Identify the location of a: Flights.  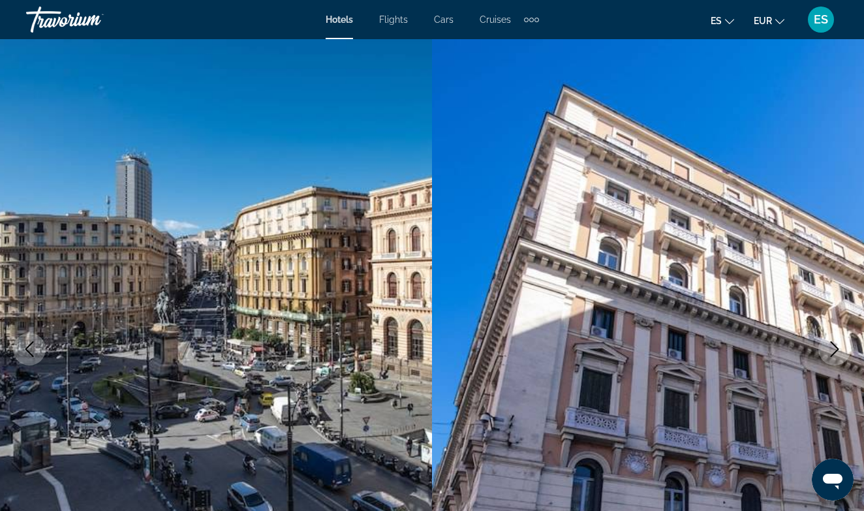
(394, 20).